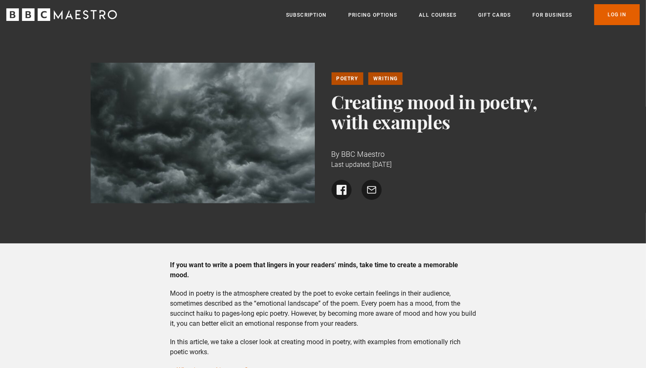  Describe the element at coordinates (314, 269) in the screenshot. I see `strong: If you want to write a poem that lingers in your readers’ minds, take time to create a memorable ...` at that location.